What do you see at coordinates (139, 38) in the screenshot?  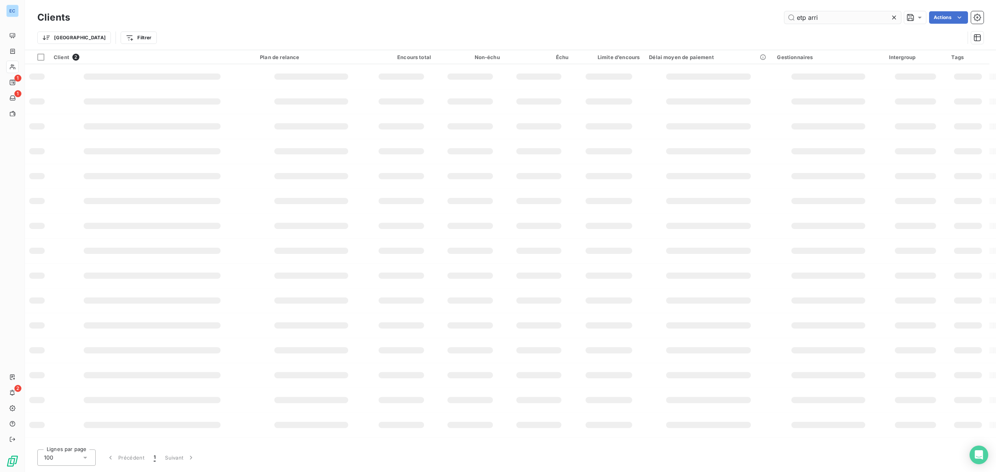 I see `button: Filtrer` at bounding box center [139, 38].